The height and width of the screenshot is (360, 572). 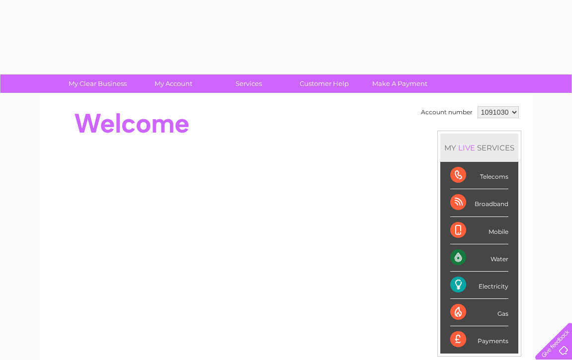 What do you see at coordinates (479, 258) in the screenshot?
I see `div: Water` at bounding box center [479, 258].